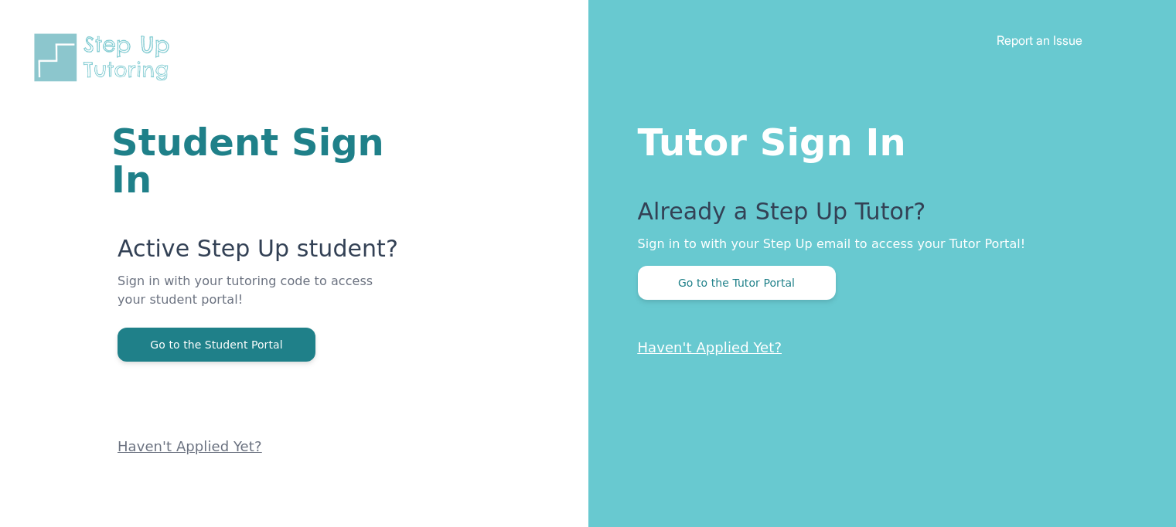 The image size is (1176, 527). What do you see at coordinates (876, 217) in the screenshot?
I see `p: Already a Step Up Tutor?` at bounding box center [876, 217].